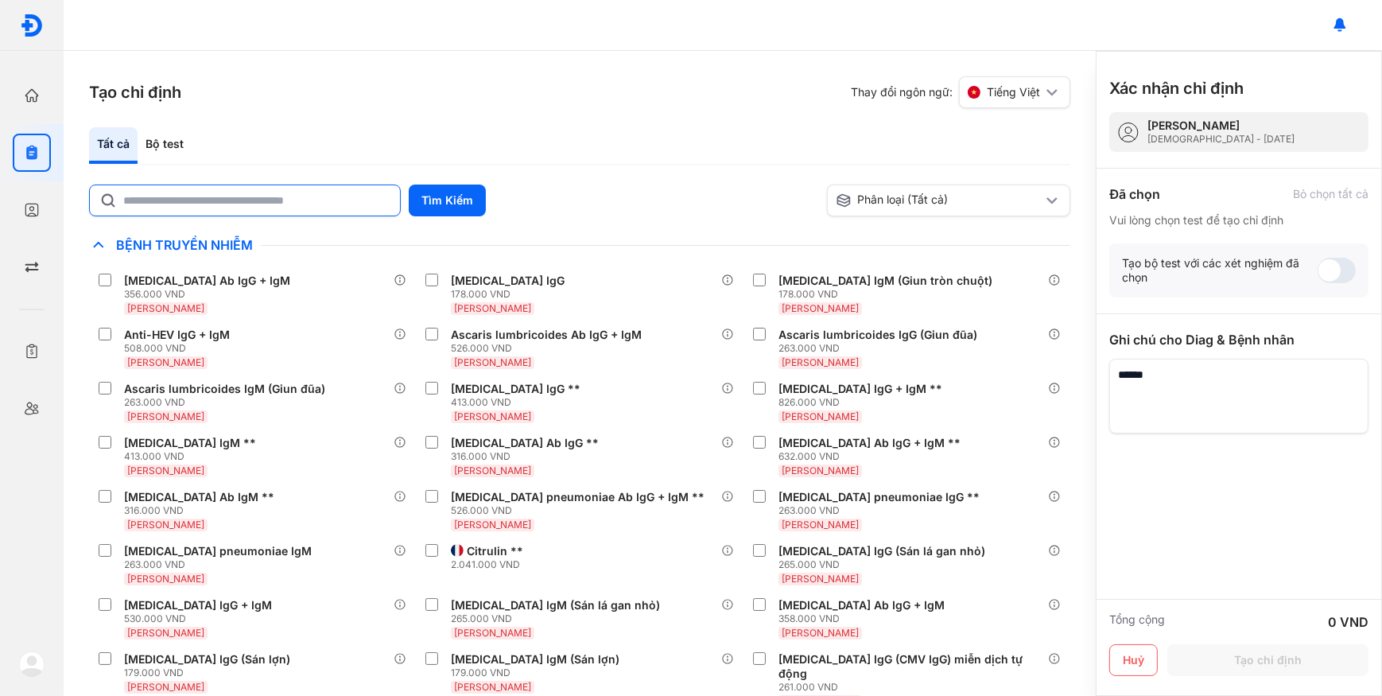 The height and width of the screenshot is (696, 1382). What do you see at coordinates (1176, 88) in the screenshot?
I see `h3: Xác nhận chỉ định` at bounding box center [1176, 88].